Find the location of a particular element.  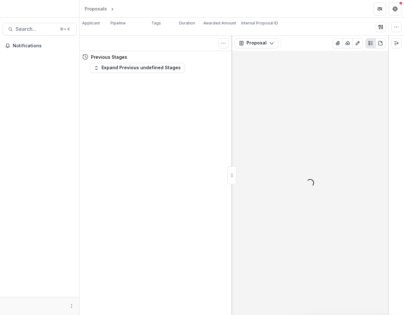

button: Expand Previous undefined Stages is located at coordinates (137, 68).